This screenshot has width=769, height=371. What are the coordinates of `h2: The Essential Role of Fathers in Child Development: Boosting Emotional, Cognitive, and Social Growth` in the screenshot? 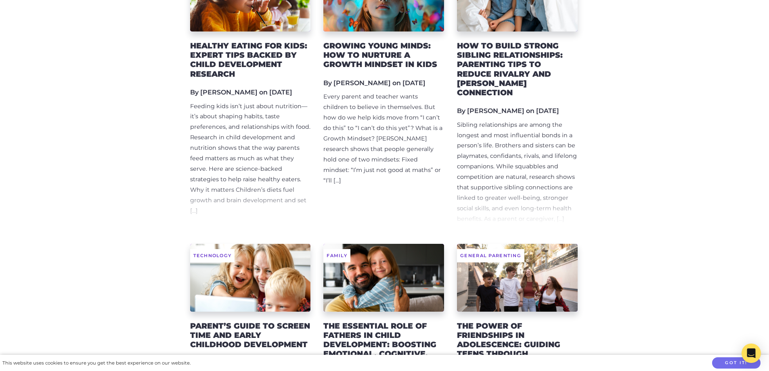 It's located at (383, 344).